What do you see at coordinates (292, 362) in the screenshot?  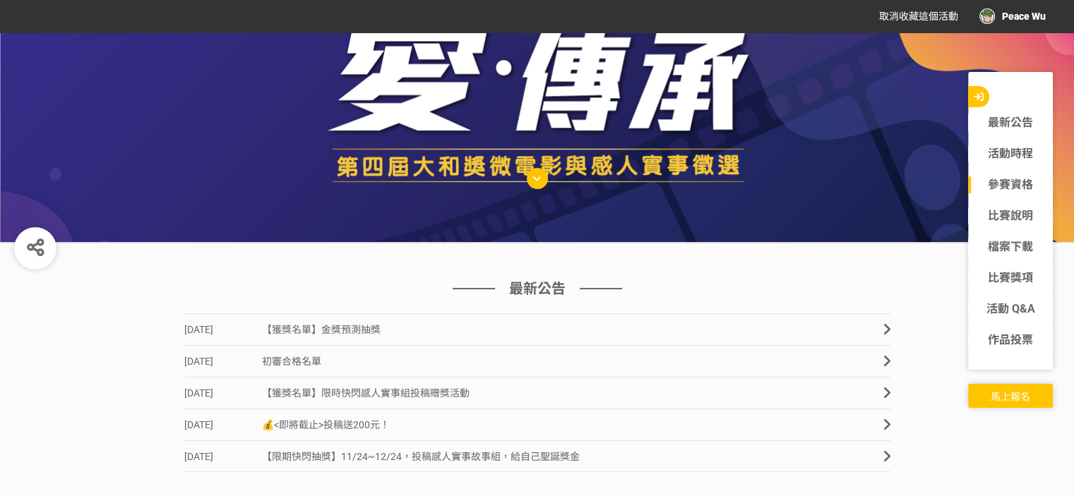 I see `span: 初審合格名單` at bounding box center [292, 362].